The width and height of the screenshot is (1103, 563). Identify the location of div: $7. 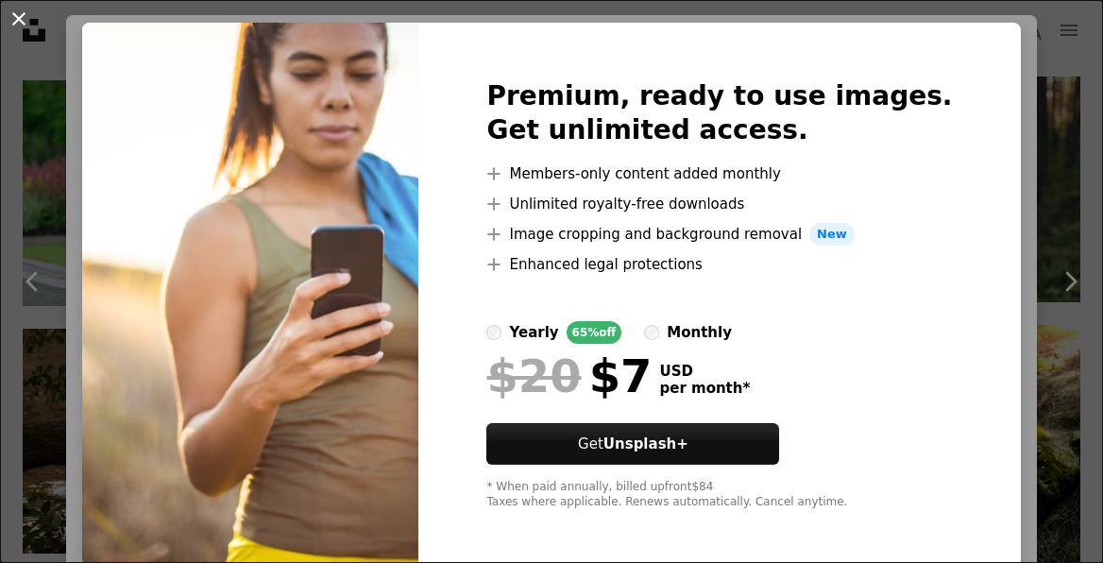
(569, 376).